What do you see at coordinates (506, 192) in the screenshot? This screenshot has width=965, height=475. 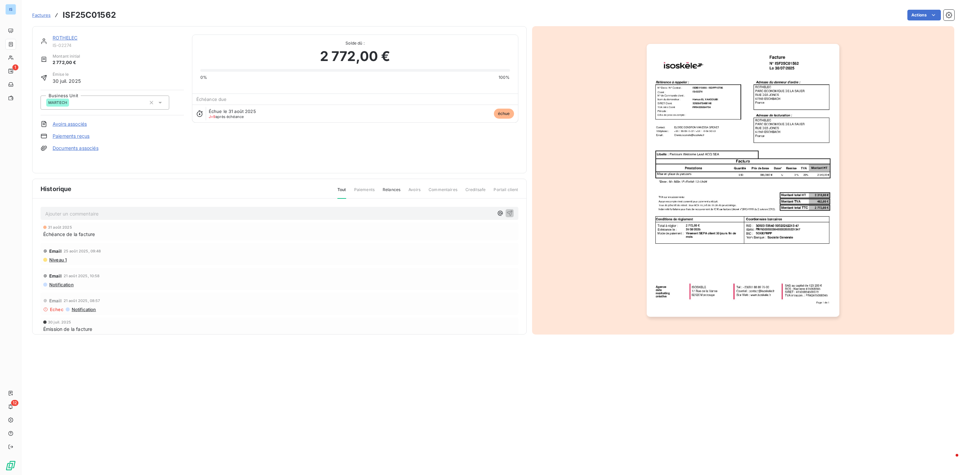 I see `span: Portail client` at bounding box center [506, 192].